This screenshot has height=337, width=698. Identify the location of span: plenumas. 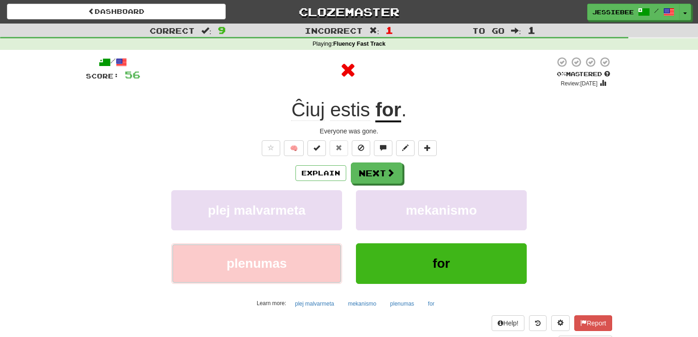
(257, 263).